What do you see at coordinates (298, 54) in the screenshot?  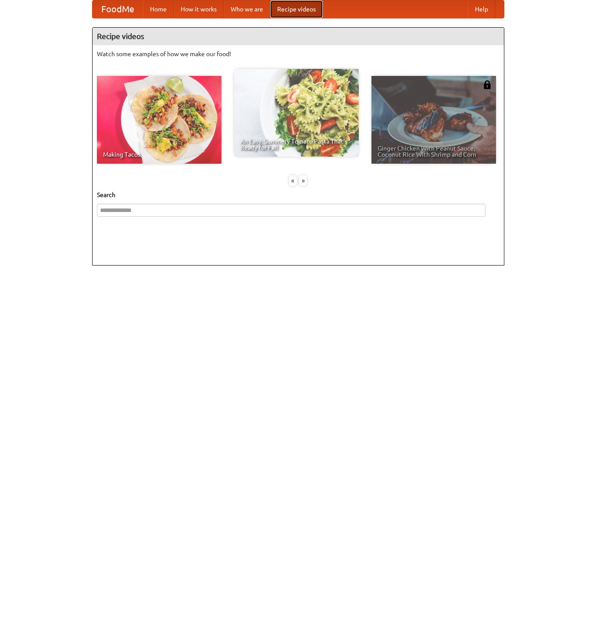 I see `p: Watch some examples of how we make our food!` at bounding box center [298, 54].